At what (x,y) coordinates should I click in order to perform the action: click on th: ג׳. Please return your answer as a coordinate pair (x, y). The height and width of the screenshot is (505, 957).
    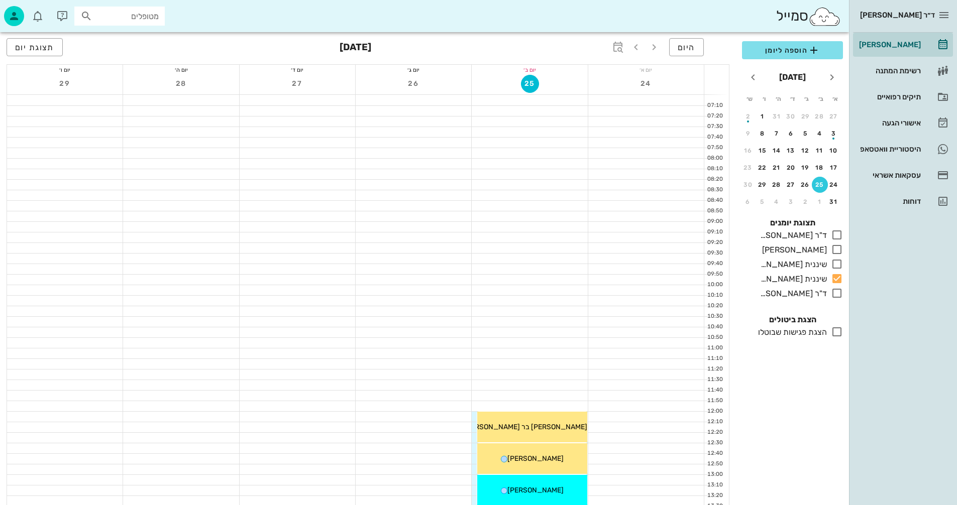
    Looking at the image, I should click on (806, 99).